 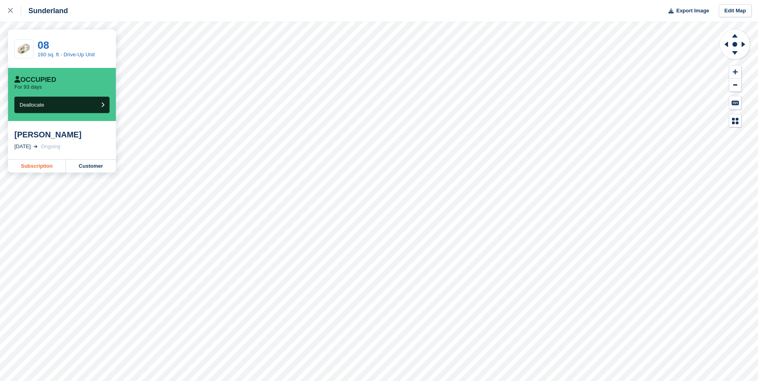 What do you see at coordinates (736, 72) in the screenshot?
I see `button: Zoom In` at bounding box center [736, 72].